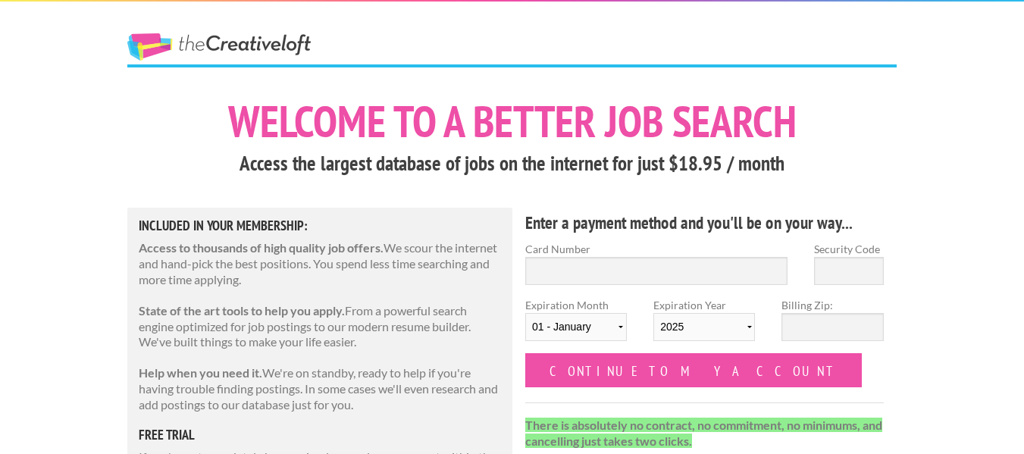  I want to click on h5: free trial, so click(320, 435).